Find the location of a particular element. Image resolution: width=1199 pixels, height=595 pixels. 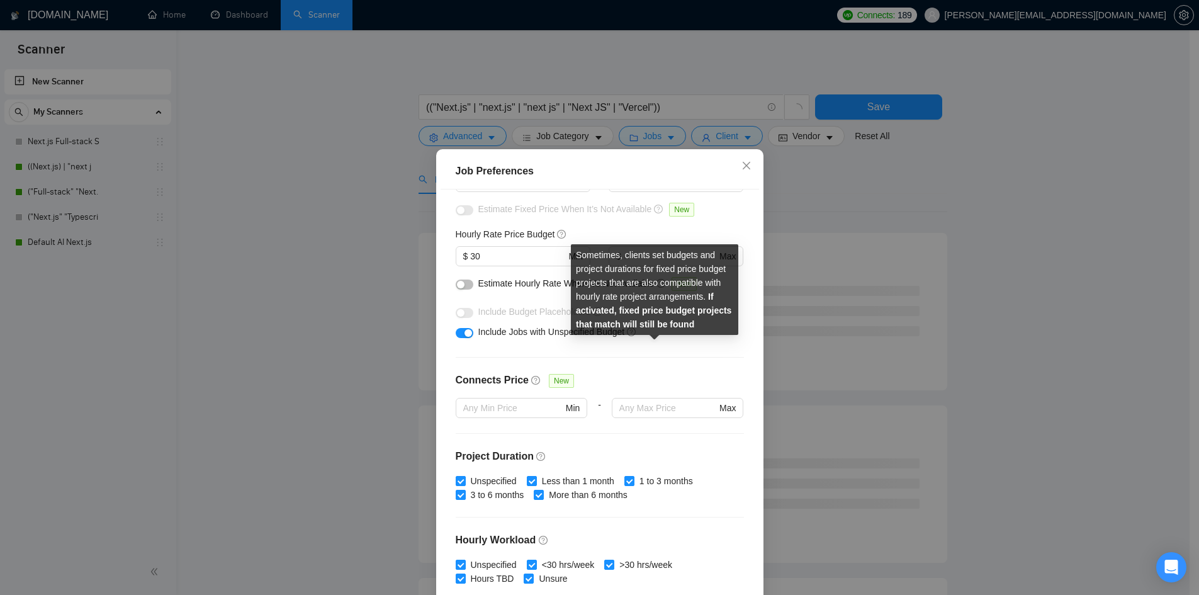

span: Include Budget Placeholders is located at coordinates (534, 311).